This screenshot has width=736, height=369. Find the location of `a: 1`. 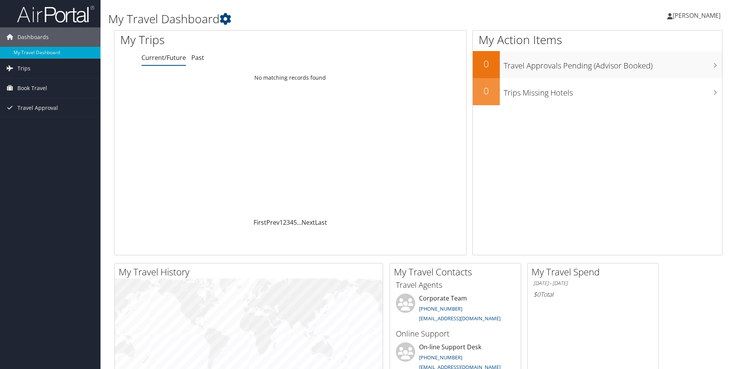

a: 1 is located at coordinates (281, 222).